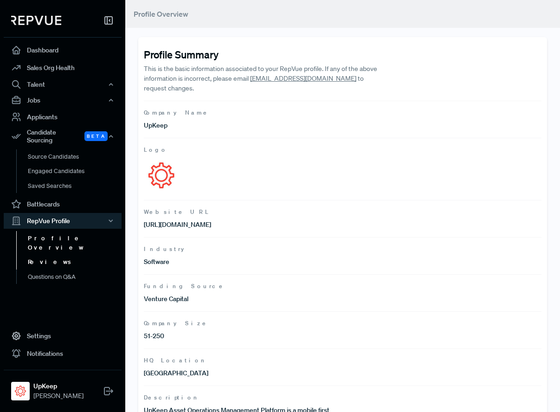 The image size is (560, 412). What do you see at coordinates (36, 20) in the screenshot?
I see `img: RepVue` at bounding box center [36, 20].